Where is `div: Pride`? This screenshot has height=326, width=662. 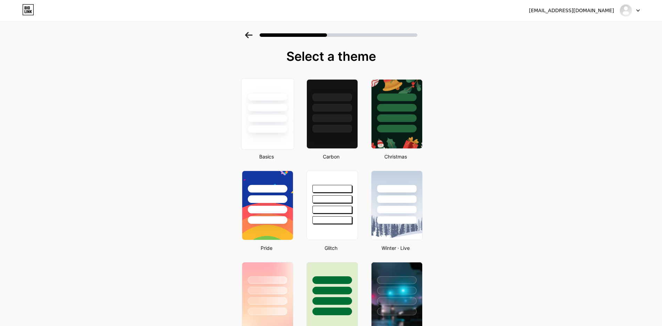
div: Pride is located at coordinates (267, 248).